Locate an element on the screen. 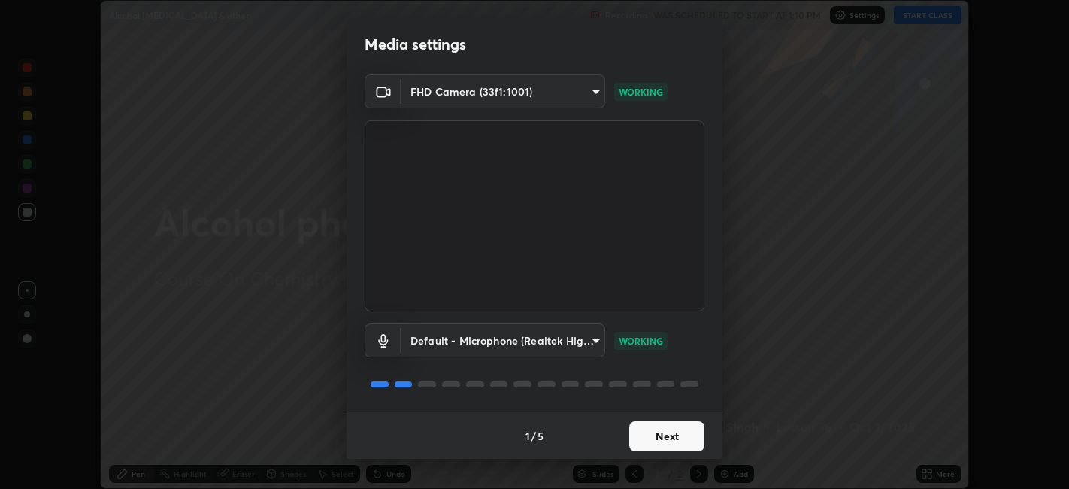 The image size is (1069, 489). h4: 5 is located at coordinates (540, 435).